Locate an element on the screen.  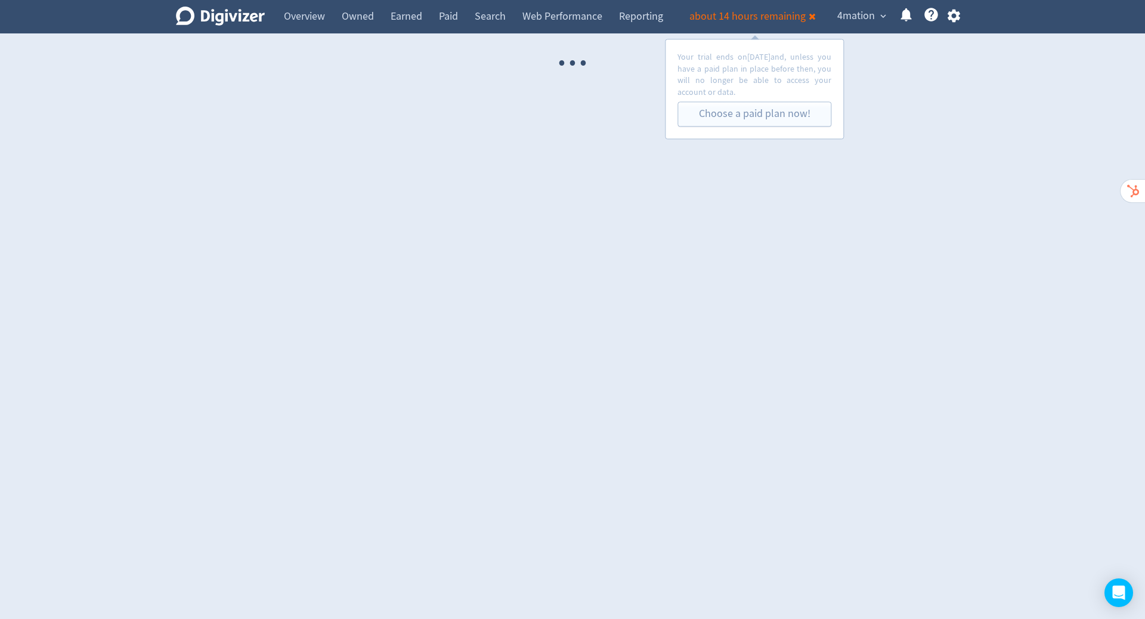
span: 4mation is located at coordinates (856, 16).